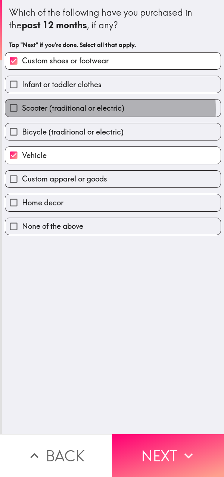 The image size is (224, 477). Describe the element at coordinates (113, 132) in the screenshot. I see `button: Bicycle (traditional or electric)` at that location.